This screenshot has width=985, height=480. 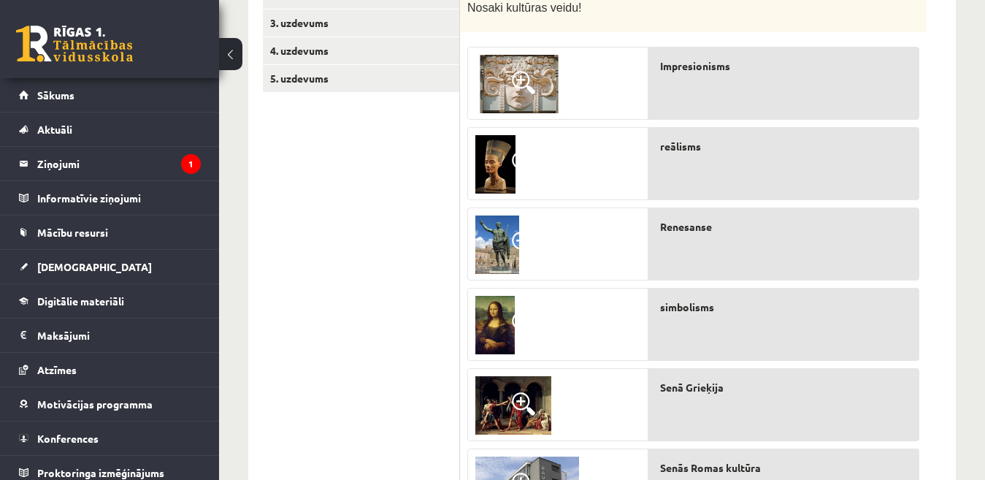 I want to click on legend: Informatīvie ziņojumi, so click(x=119, y=198).